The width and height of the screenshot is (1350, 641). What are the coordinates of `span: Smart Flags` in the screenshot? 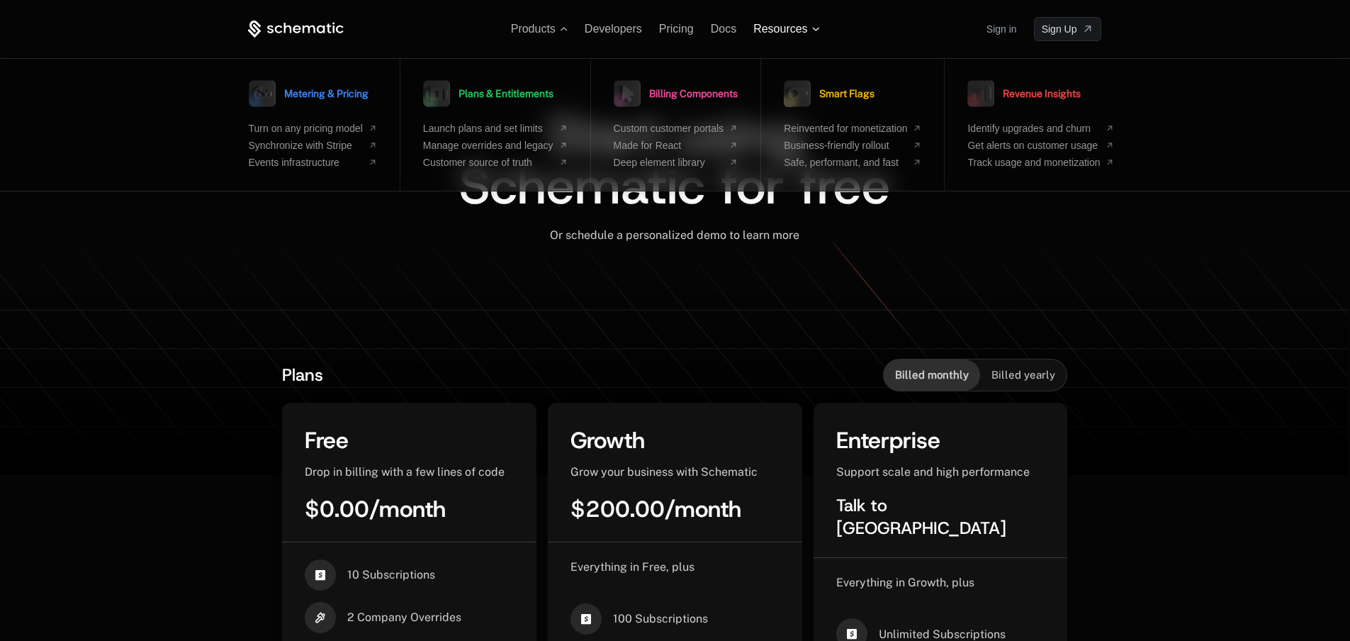 It's located at (847, 94).